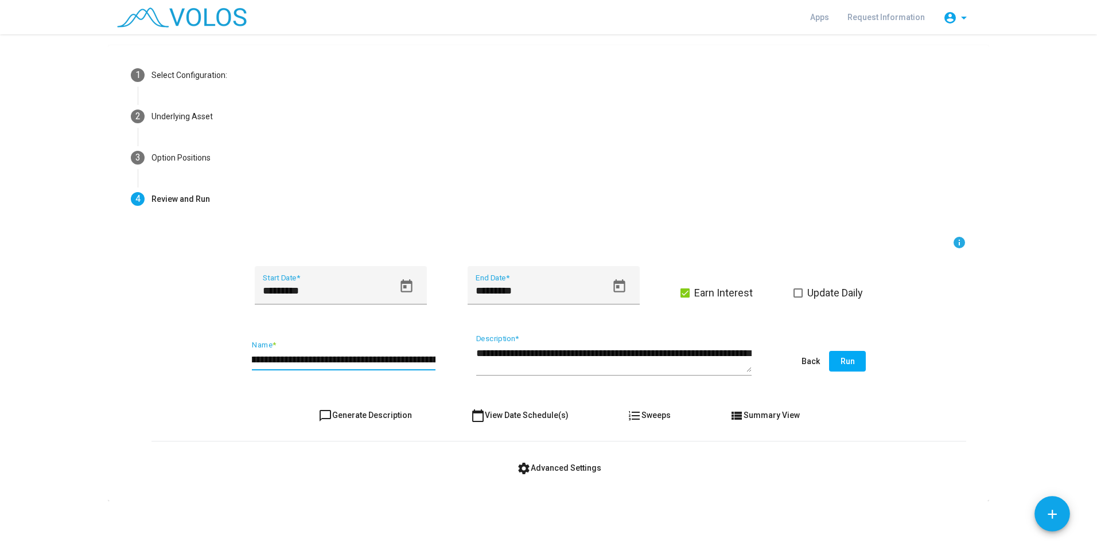  Describe the element at coordinates (811, 362) in the screenshot. I see `button: Back` at that location.